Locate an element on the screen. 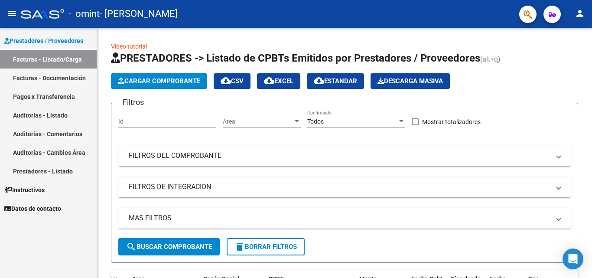  mat-icon: person is located at coordinates (579, 13).